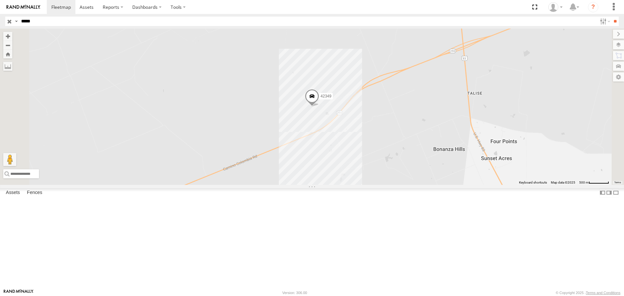 This screenshot has width=624, height=296. I want to click on label: Search Query, so click(16, 21).